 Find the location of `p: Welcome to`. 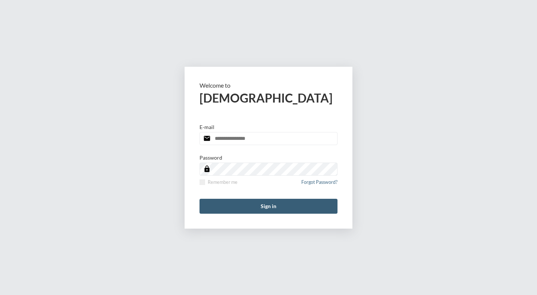

p: Welcome to is located at coordinates (269, 85).